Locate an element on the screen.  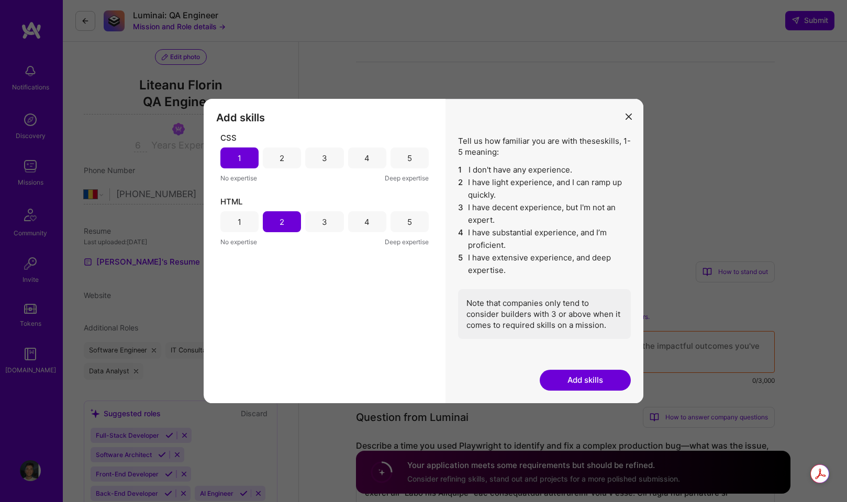
div: Note that companies only tend to consider builders with 3 or above when it comes to required skil... is located at coordinates (544, 314).